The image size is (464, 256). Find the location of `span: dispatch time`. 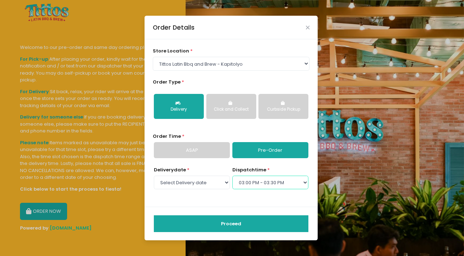

span: dispatch time is located at coordinates (249, 170).